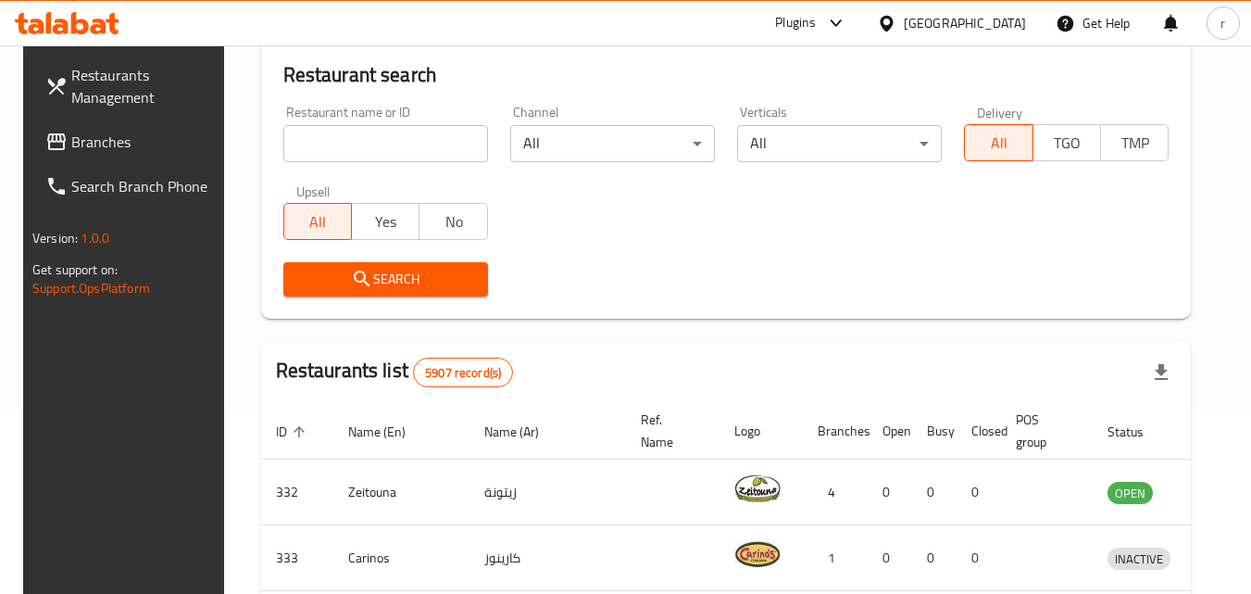  What do you see at coordinates (385, 221) in the screenshot?
I see `button: Yes` at bounding box center [385, 221].